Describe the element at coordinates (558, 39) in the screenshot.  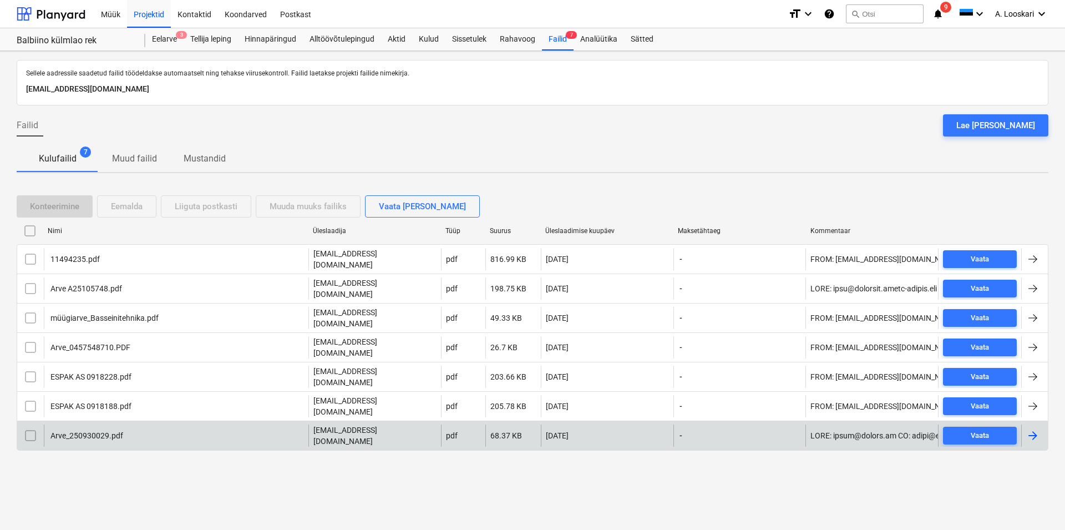
I see `a: Failid7` at that location.